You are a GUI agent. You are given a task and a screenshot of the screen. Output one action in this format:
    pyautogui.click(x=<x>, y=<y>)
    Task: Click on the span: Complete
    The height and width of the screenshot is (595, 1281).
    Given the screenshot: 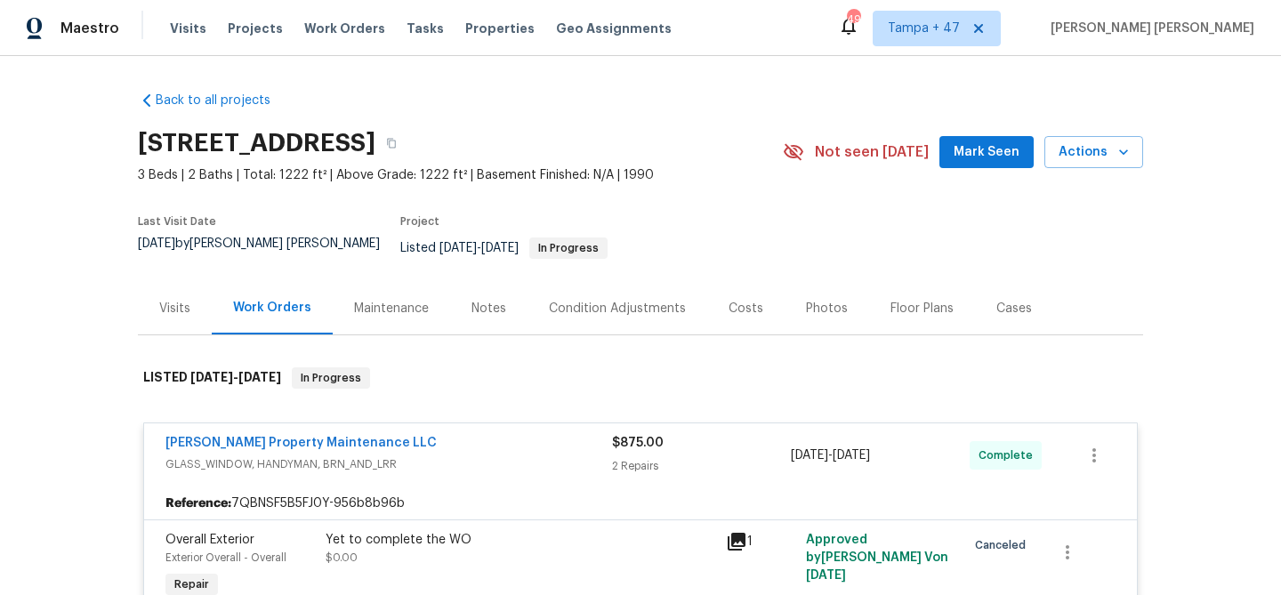 What is the action you would take?
    pyautogui.click(x=1009, y=455)
    